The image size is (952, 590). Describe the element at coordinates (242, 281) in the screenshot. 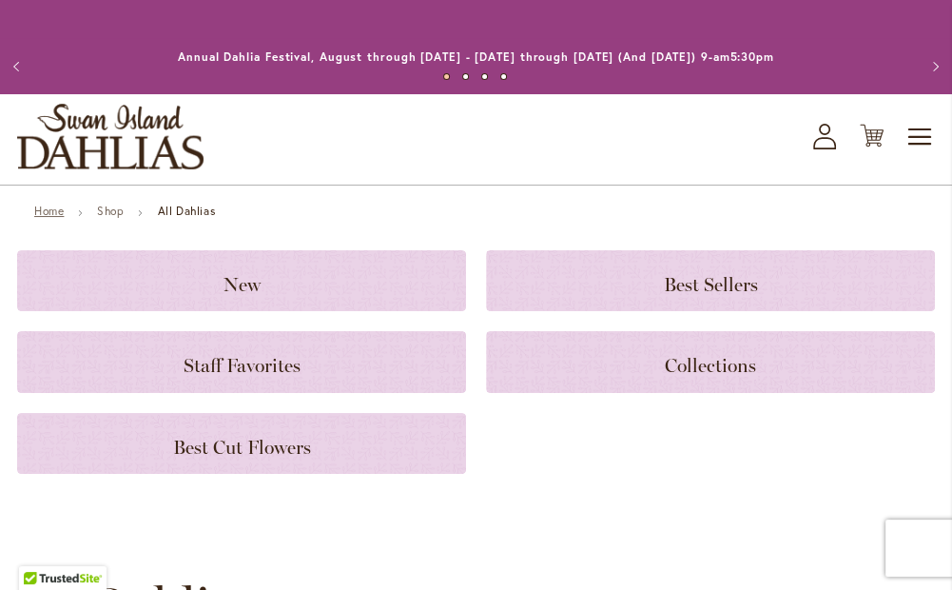

I see `a: New` at that location.